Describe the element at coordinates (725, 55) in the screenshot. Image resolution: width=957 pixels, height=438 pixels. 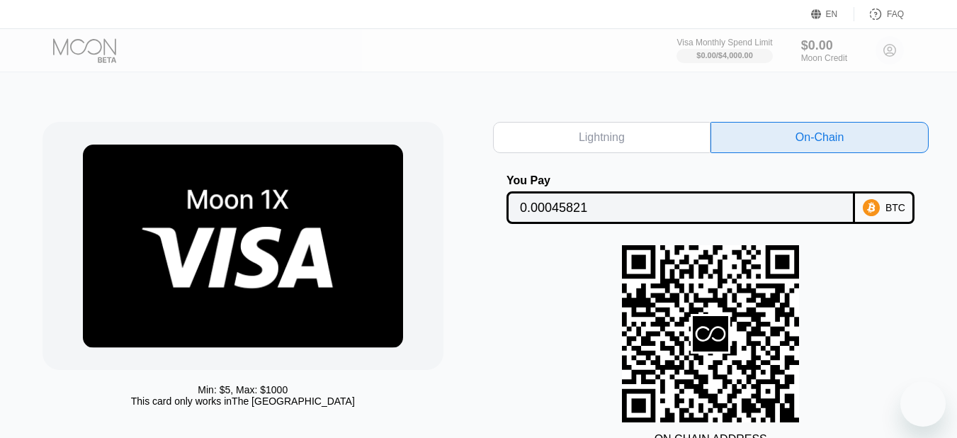
I see `div: $0.00 / $4,000.00` at that location.